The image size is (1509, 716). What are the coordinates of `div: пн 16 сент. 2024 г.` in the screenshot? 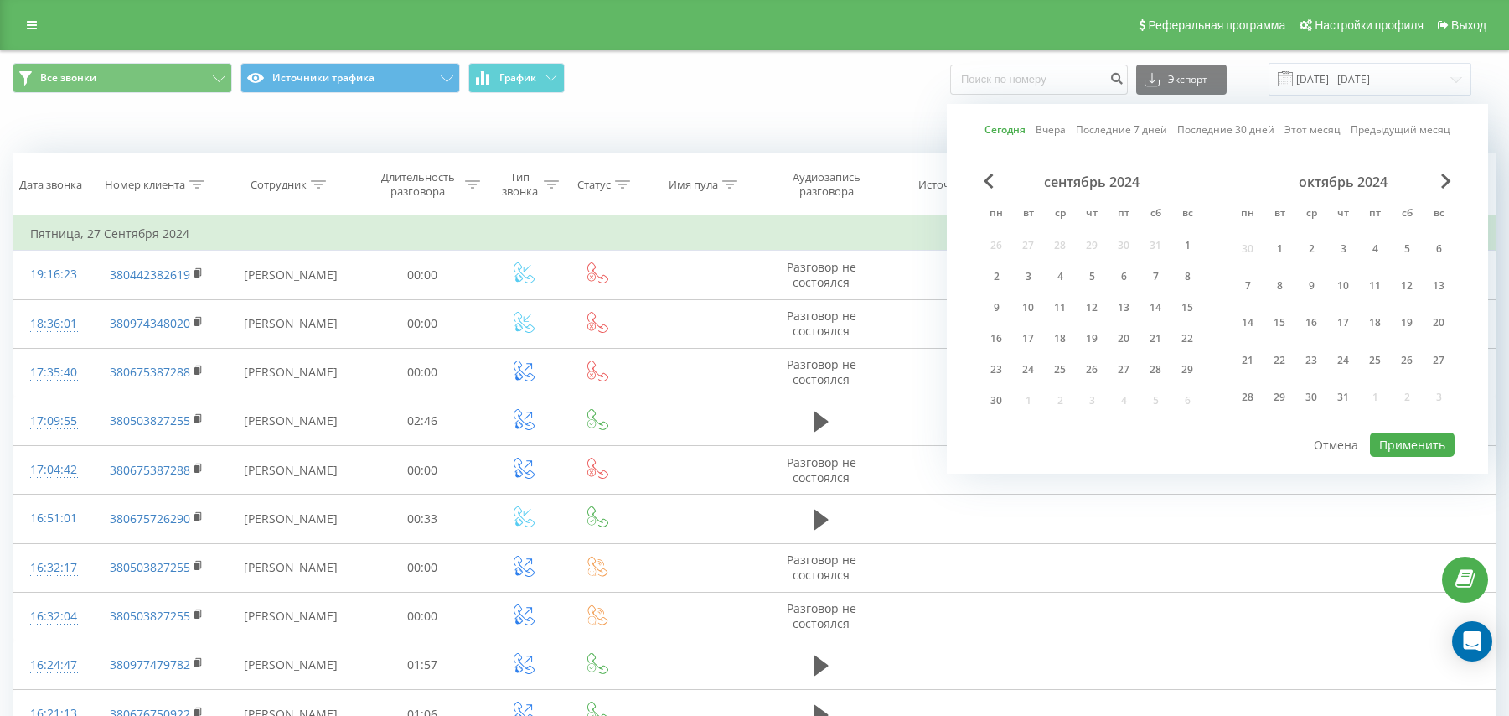 It's located at (996, 339).